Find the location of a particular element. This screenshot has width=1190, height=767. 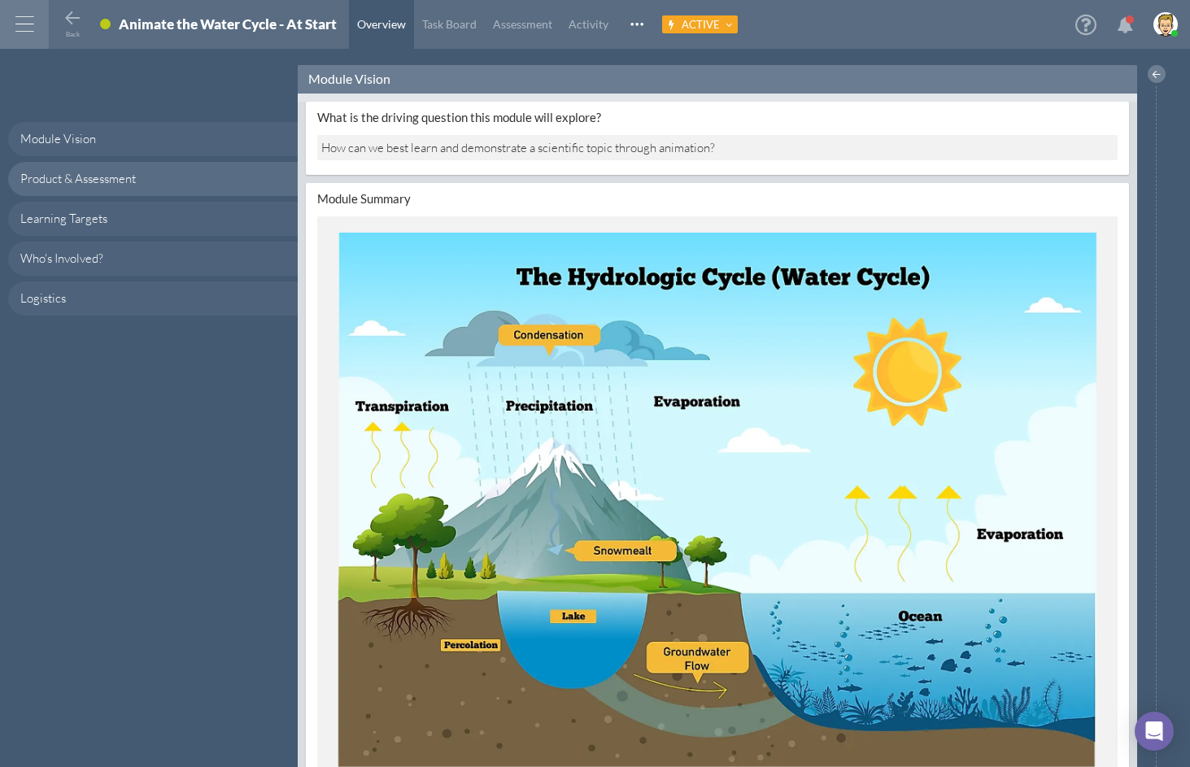

button: Back is located at coordinates (72, 22).